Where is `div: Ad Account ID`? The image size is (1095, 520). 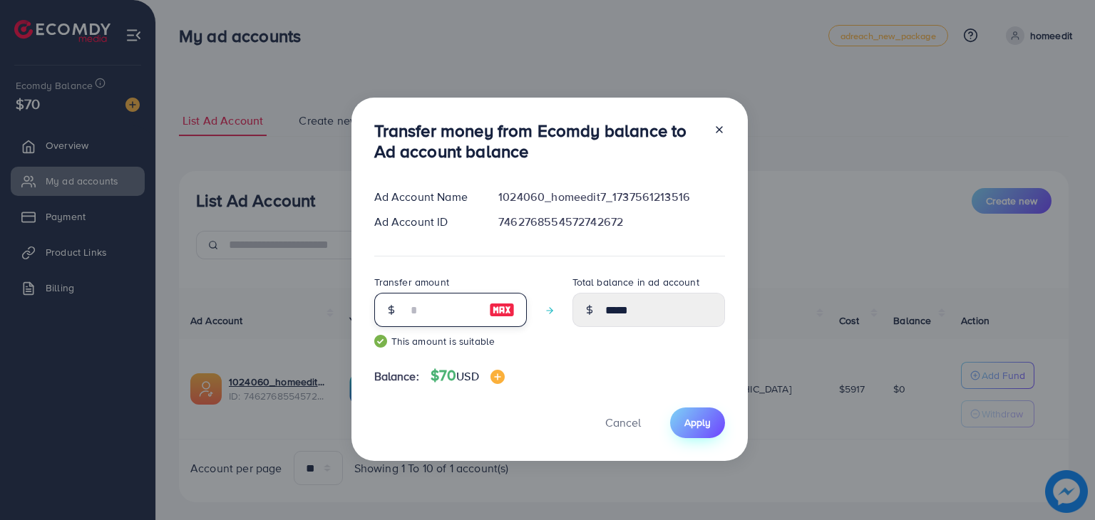
div: Ad Account ID is located at coordinates (425, 222).